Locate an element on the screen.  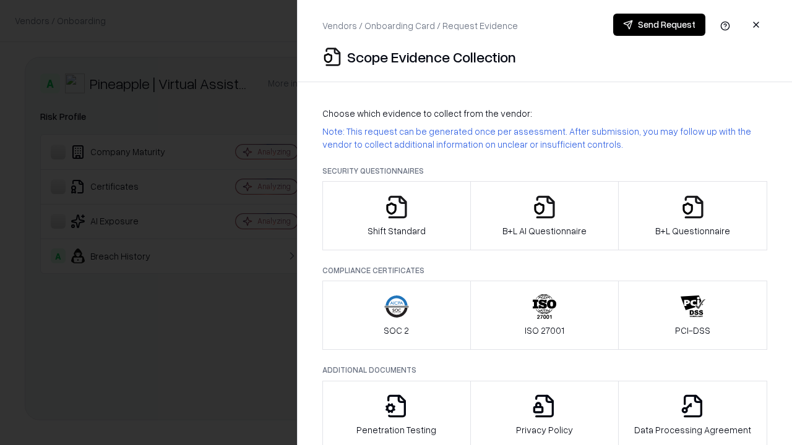
p: Shift Standard is located at coordinates (396, 231).